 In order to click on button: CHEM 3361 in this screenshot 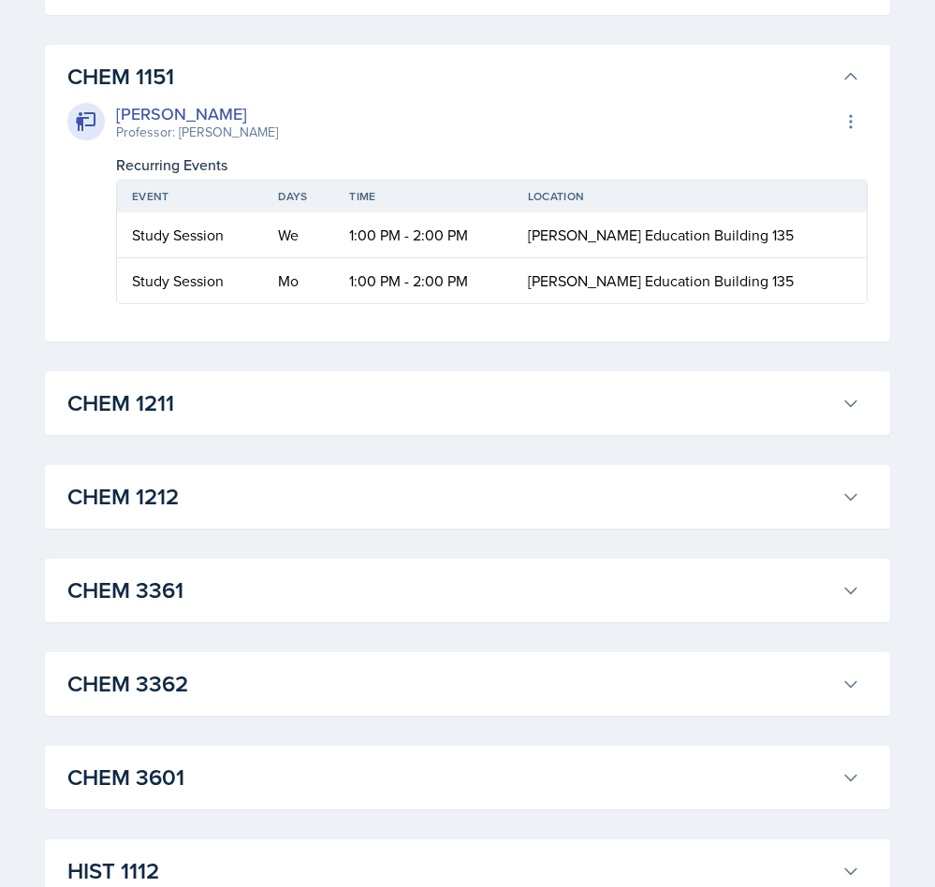, I will do `click(463, 590)`.